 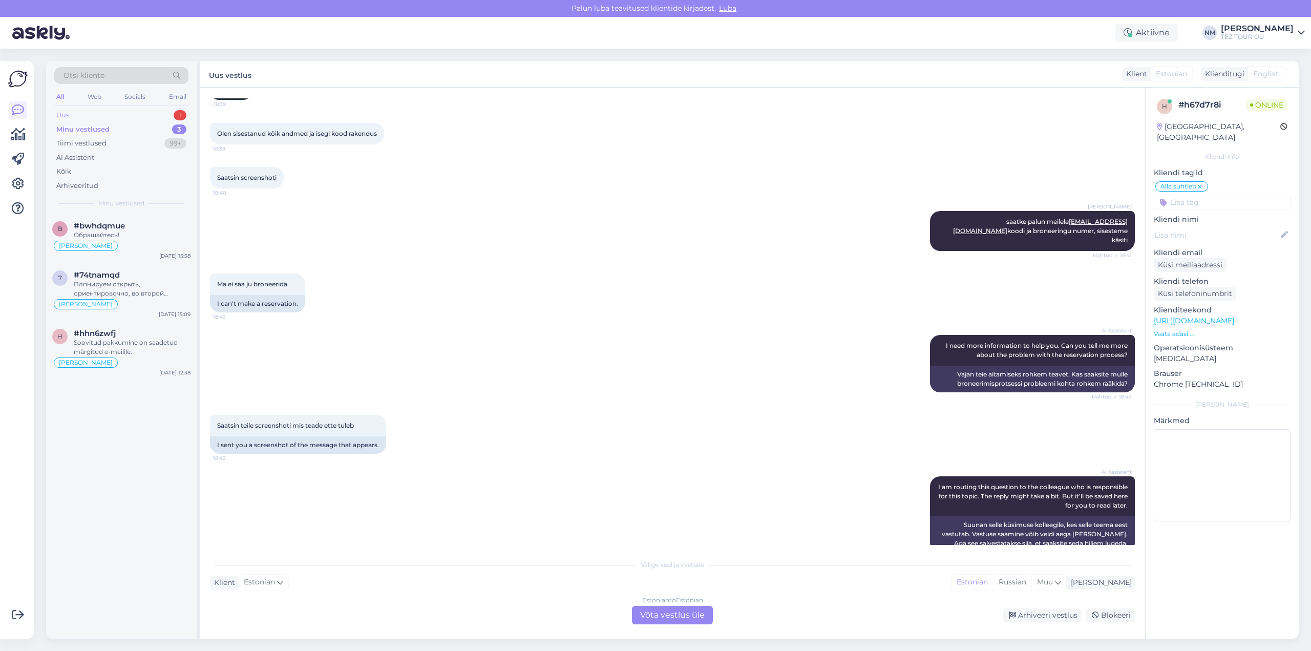 What do you see at coordinates (1212, 105) in the screenshot?
I see `div: # h67d7r8i` at bounding box center [1212, 105].